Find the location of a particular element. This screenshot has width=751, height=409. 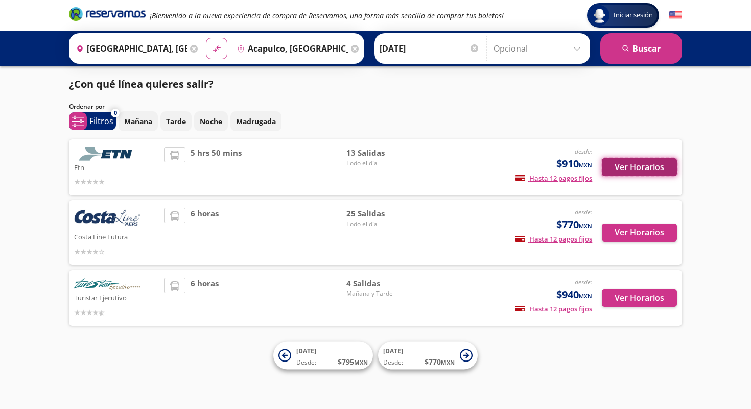

em: ¡Bienvenido a la nueva experiencia de compra de Reservamos, una forma más sencilla de comprar tus... is located at coordinates (326, 15).